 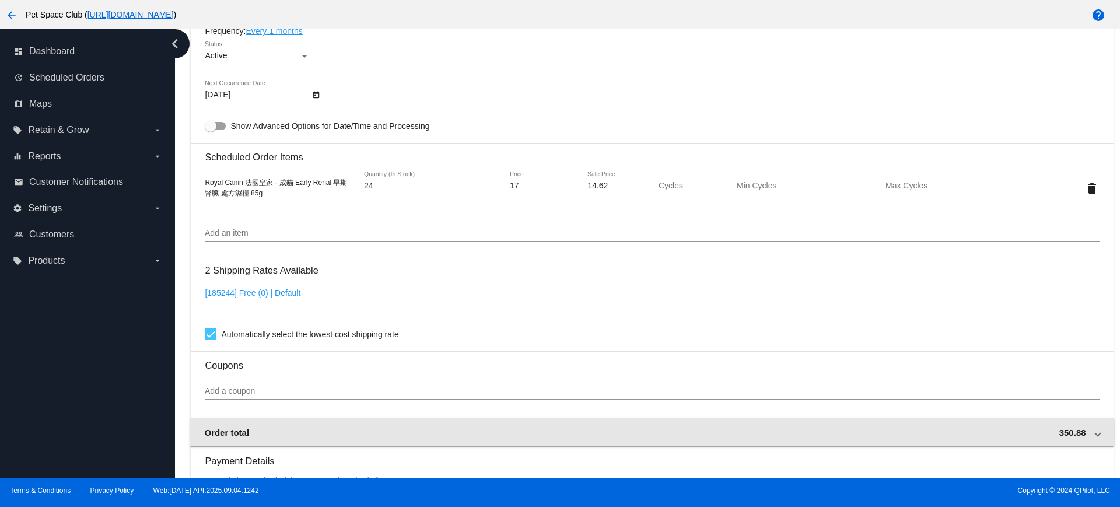 I want to click on i: email, so click(x=19, y=182).